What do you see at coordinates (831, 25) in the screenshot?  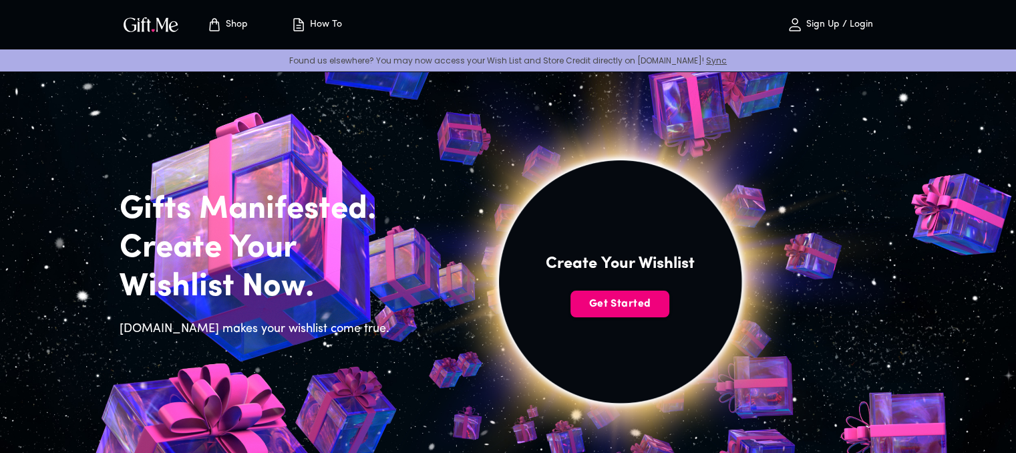 I see `button: Sign Up / Login` at bounding box center [831, 25].